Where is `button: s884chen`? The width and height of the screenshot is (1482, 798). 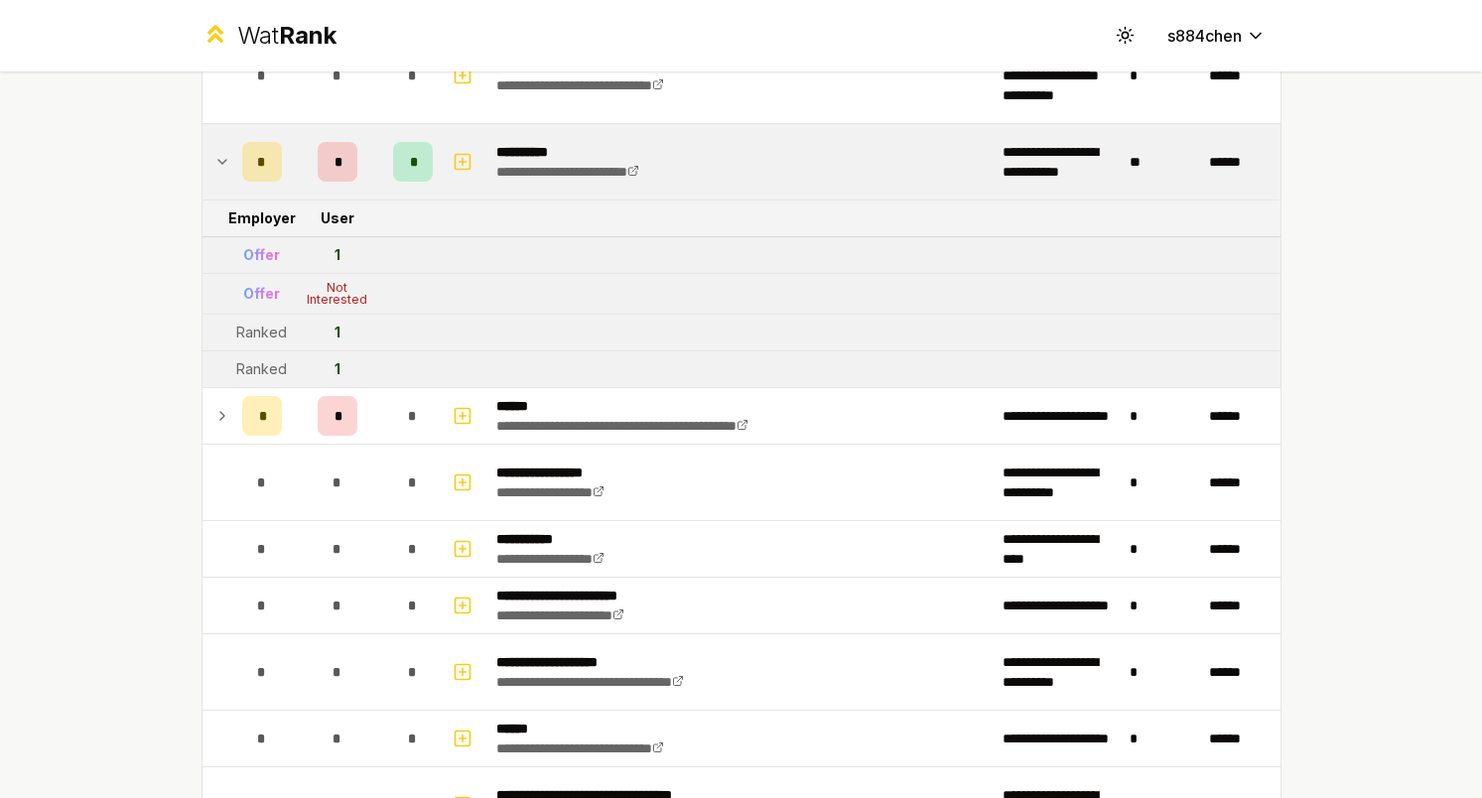 button: s884chen is located at coordinates (1216, 36).